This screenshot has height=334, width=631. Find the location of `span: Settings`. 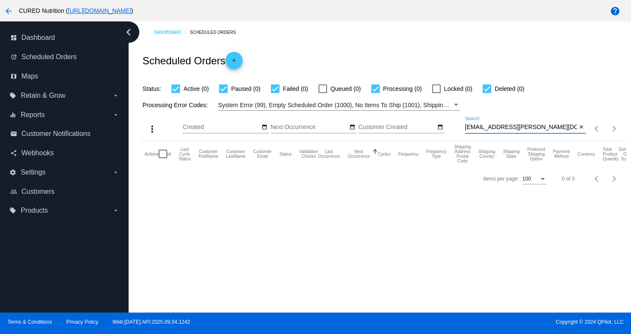

span: Settings is located at coordinates (33, 172).